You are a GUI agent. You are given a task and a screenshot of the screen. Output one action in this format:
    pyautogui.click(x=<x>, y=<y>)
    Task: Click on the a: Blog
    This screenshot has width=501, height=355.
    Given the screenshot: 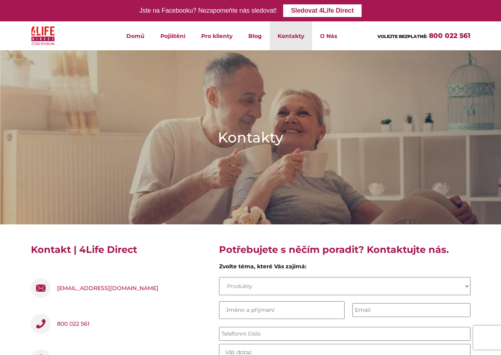 What is the action you would take?
    pyautogui.click(x=255, y=36)
    